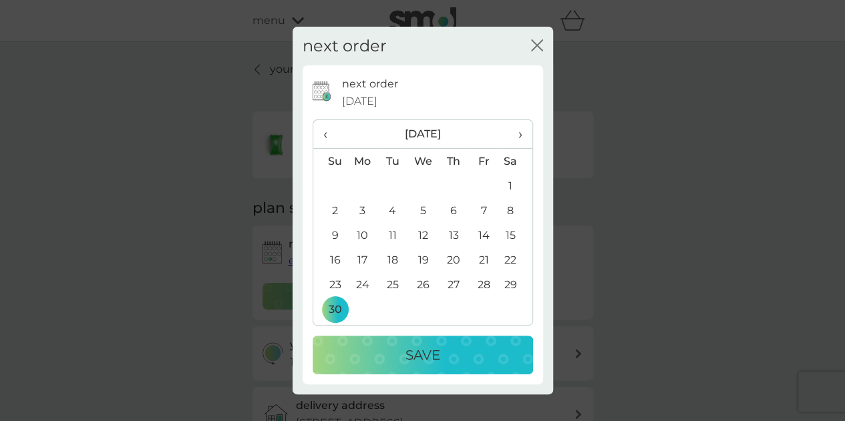 The height and width of the screenshot is (421, 845). What do you see at coordinates (392, 284) in the screenshot?
I see `td: 25` at bounding box center [392, 284].